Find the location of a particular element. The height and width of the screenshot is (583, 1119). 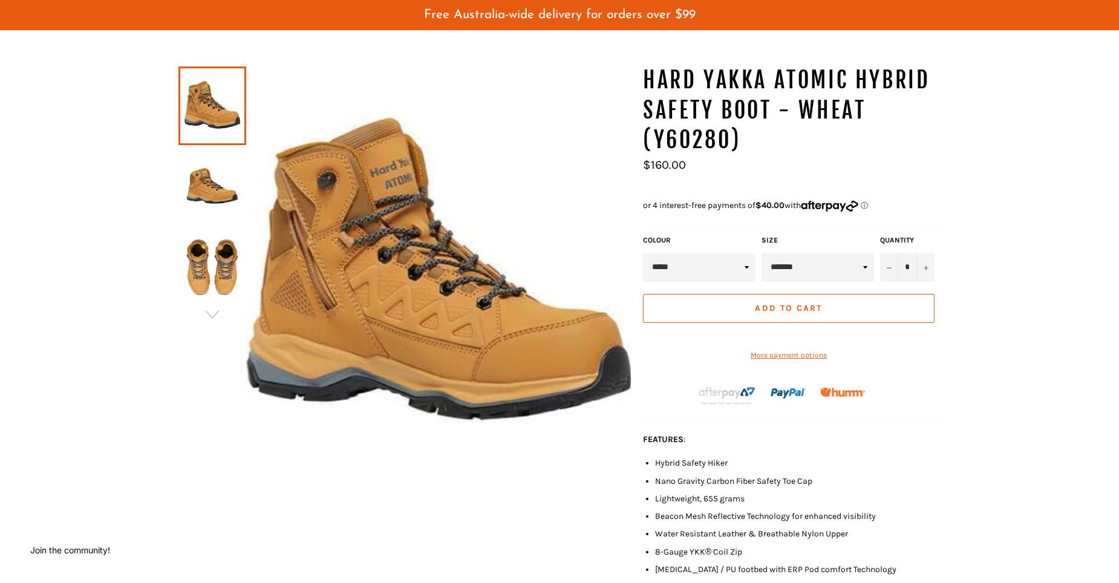

li: Lightweight, 655 grams is located at coordinates (798, 498).